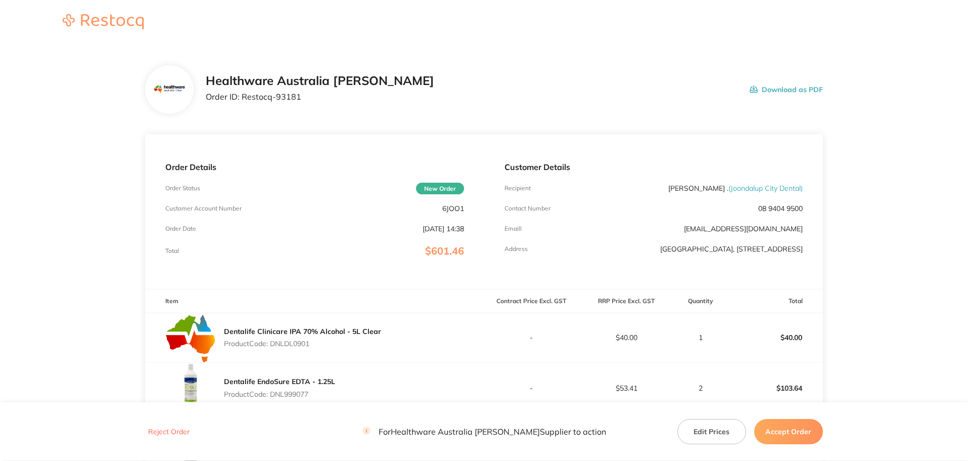  Describe the element at coordinates (654, 167) in the screenshot. I see `p: Customer Details` at that location.